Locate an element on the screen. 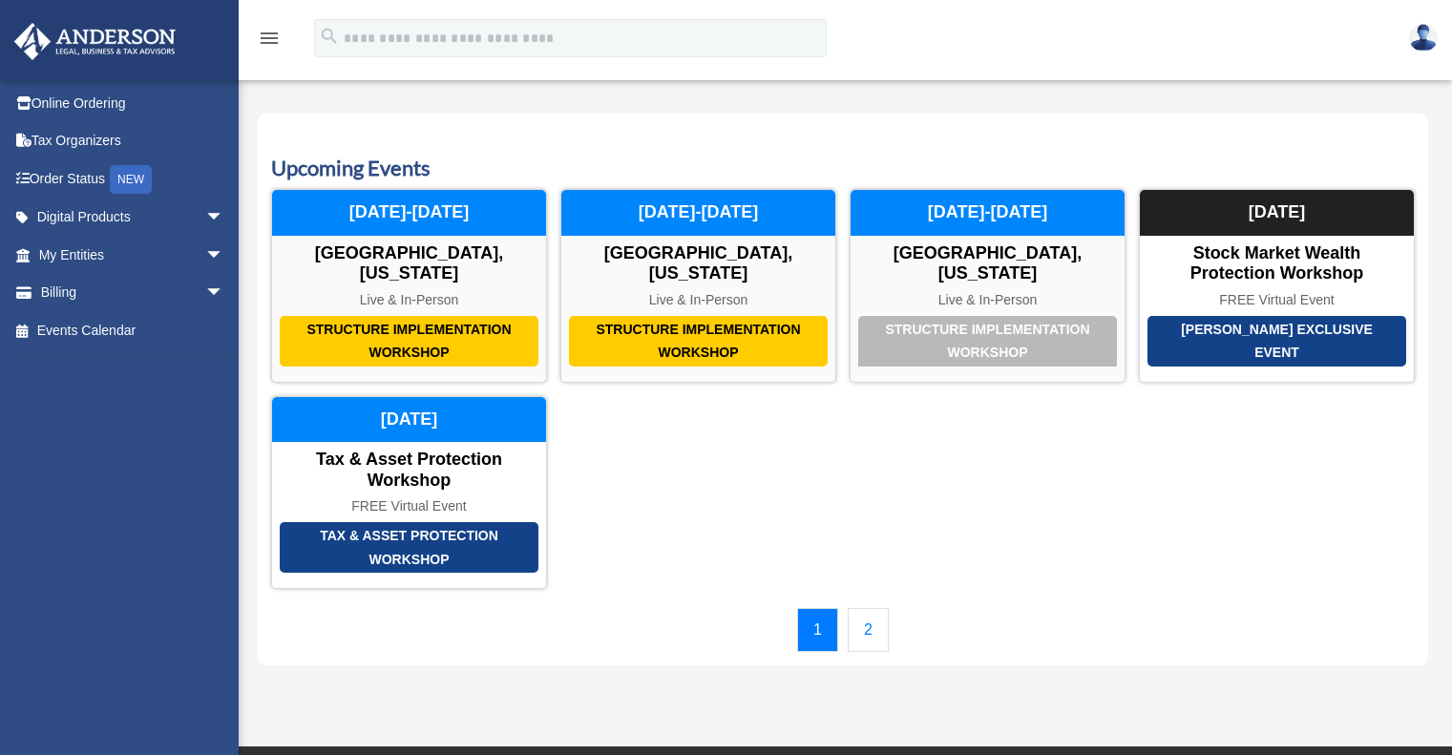  a: Tax Organizers is located at coordinates (133, 141).